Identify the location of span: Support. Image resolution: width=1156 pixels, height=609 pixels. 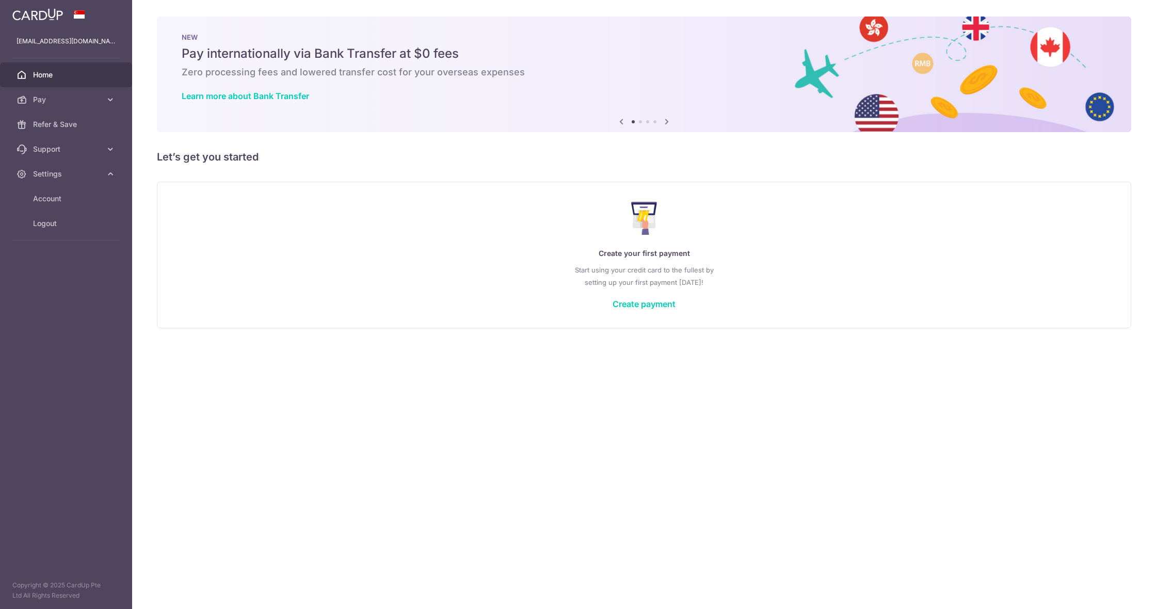
(67, 149).